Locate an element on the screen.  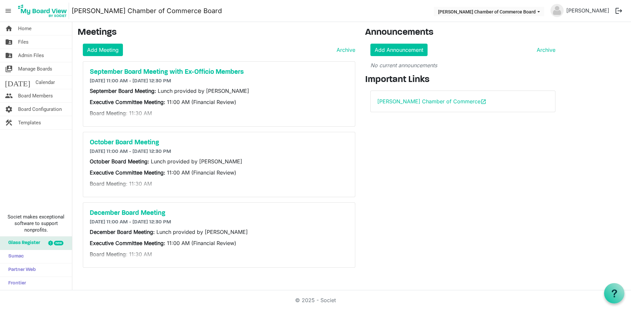
h5: October Board Meeting is located at coordinates (219, 143).